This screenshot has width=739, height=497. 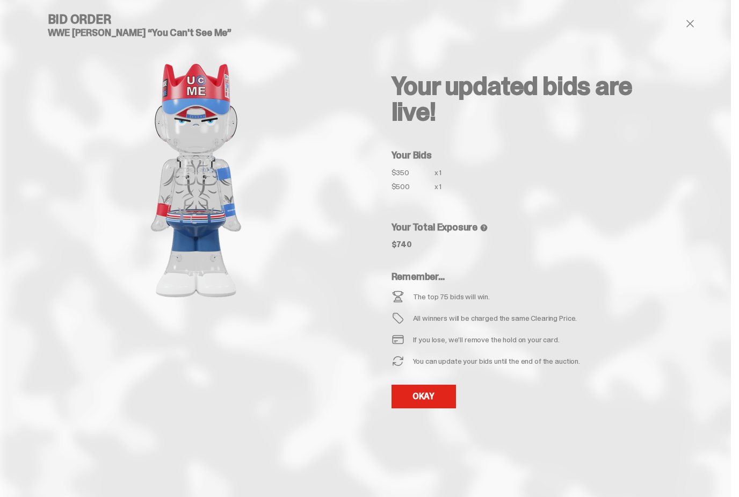 I want to click on h5: Your Total Exposure, so click(x=525, y=227).